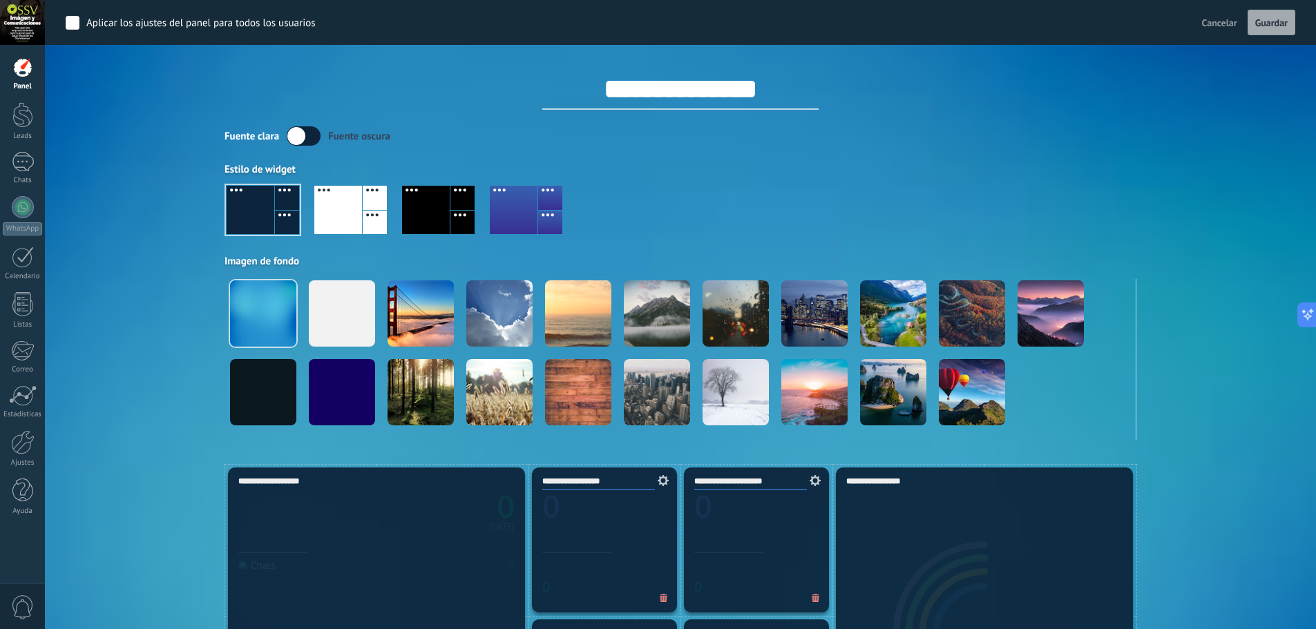 The height and width of the screenshot is (629, 1316). Describe the element at coordinates (1271, 23) in the screenshot. I see `span: Guardar` at that location.